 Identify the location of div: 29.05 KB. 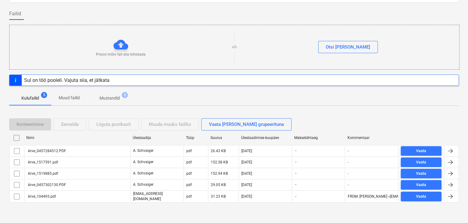
(218, 185).